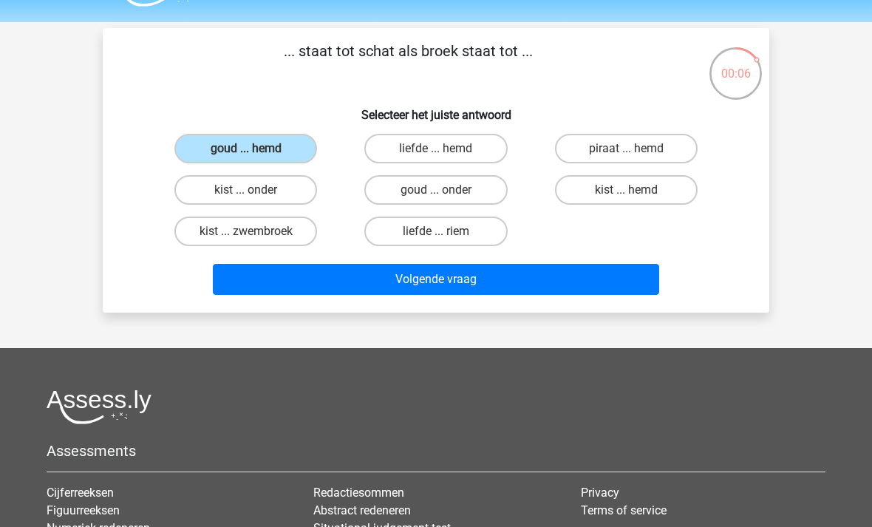 The image size is (872, 527). I want to click on a: Abstract redeneren, so click(362, 510).